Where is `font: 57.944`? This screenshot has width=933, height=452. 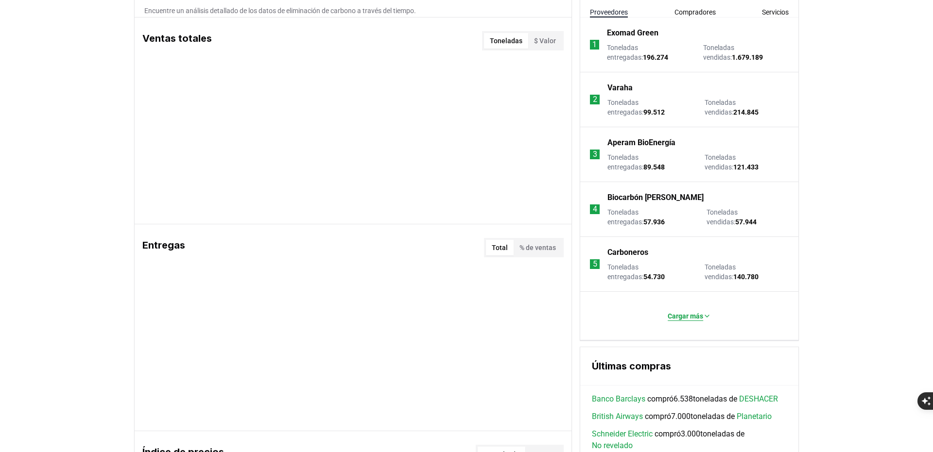 font: 57.944 is located at coordinates (746, 222).